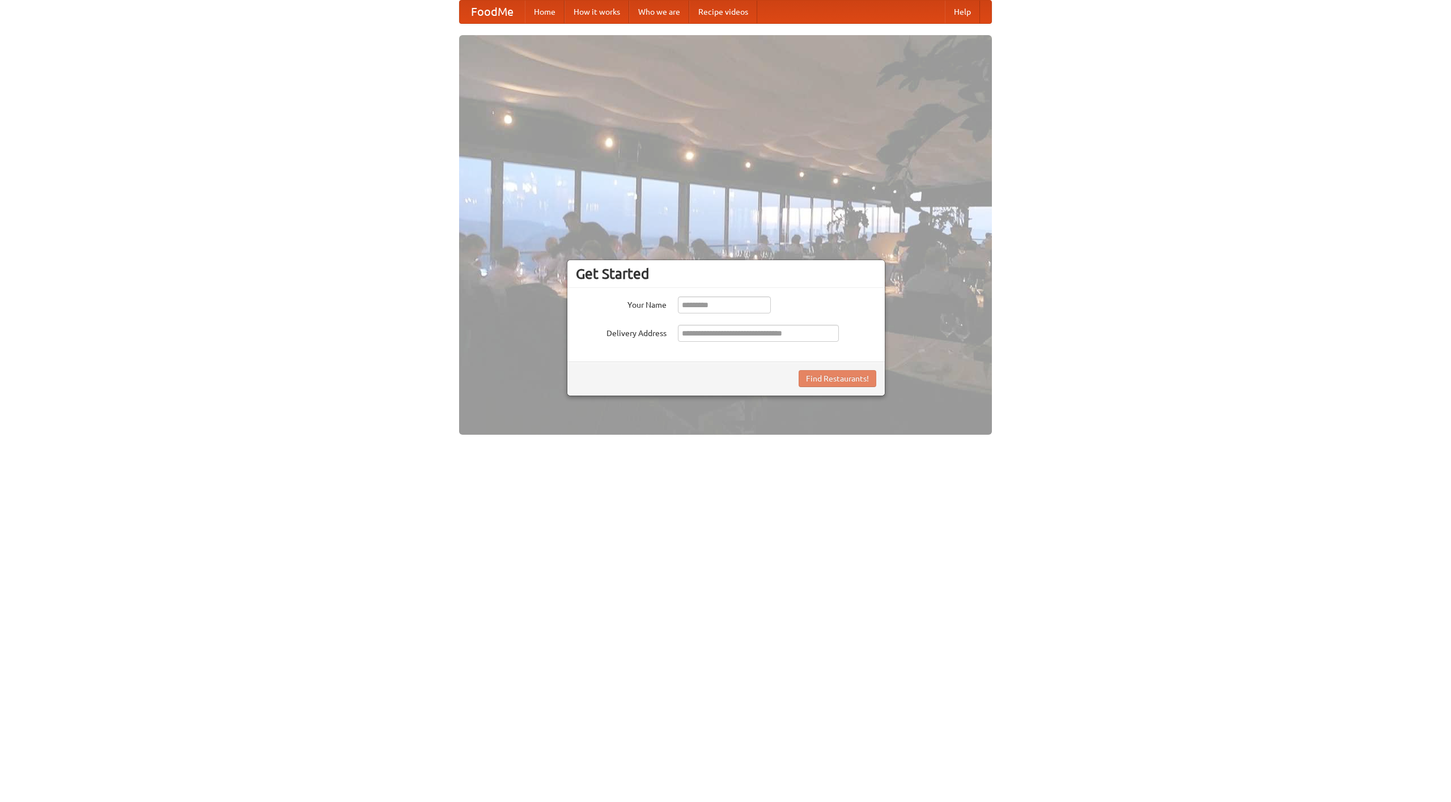  I want to click on label: Delivery Address, so click(621, 332).